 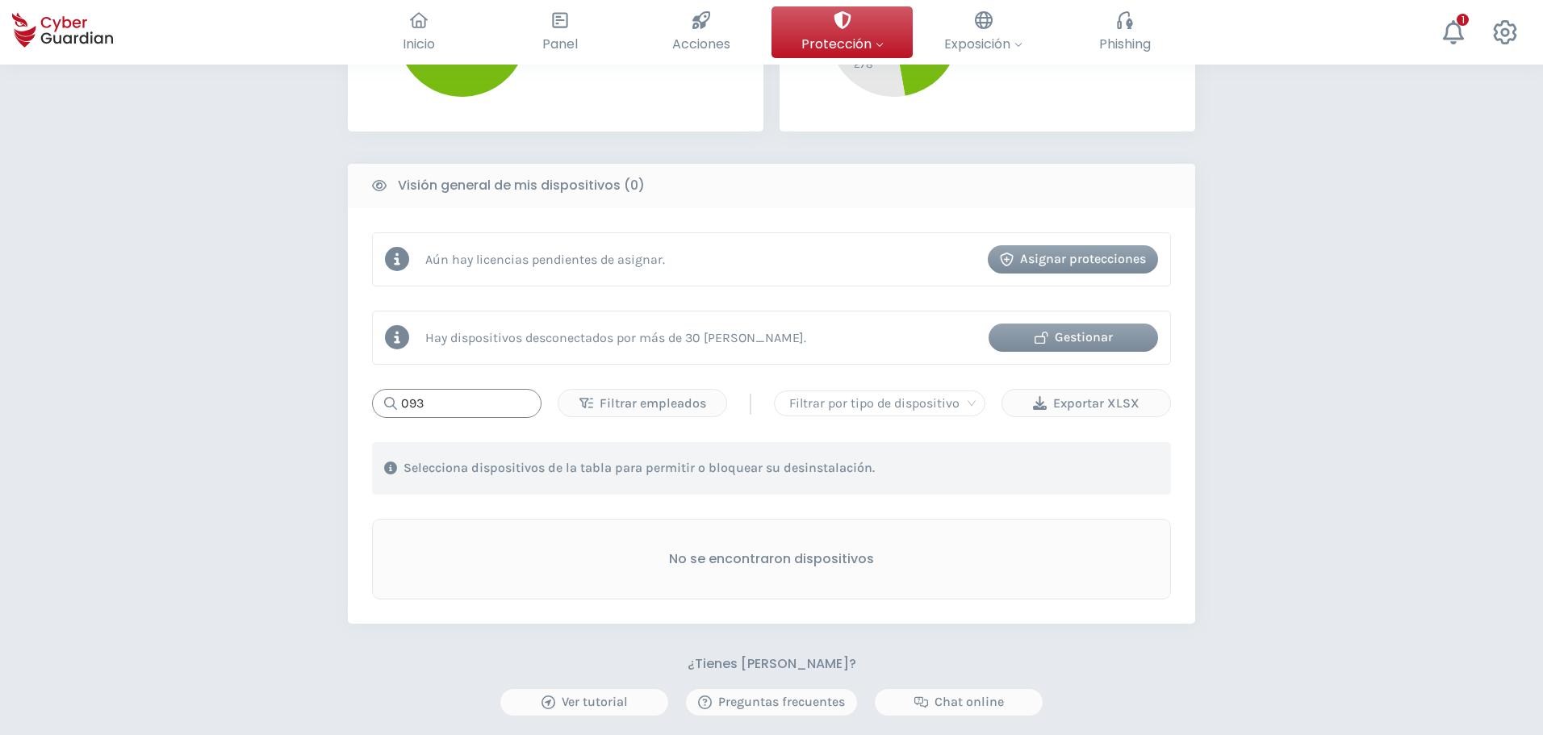 What do you see at coordinates (701, 44) in the screenshot?
I see `span: Acciones` at bounding box center [701, 44].